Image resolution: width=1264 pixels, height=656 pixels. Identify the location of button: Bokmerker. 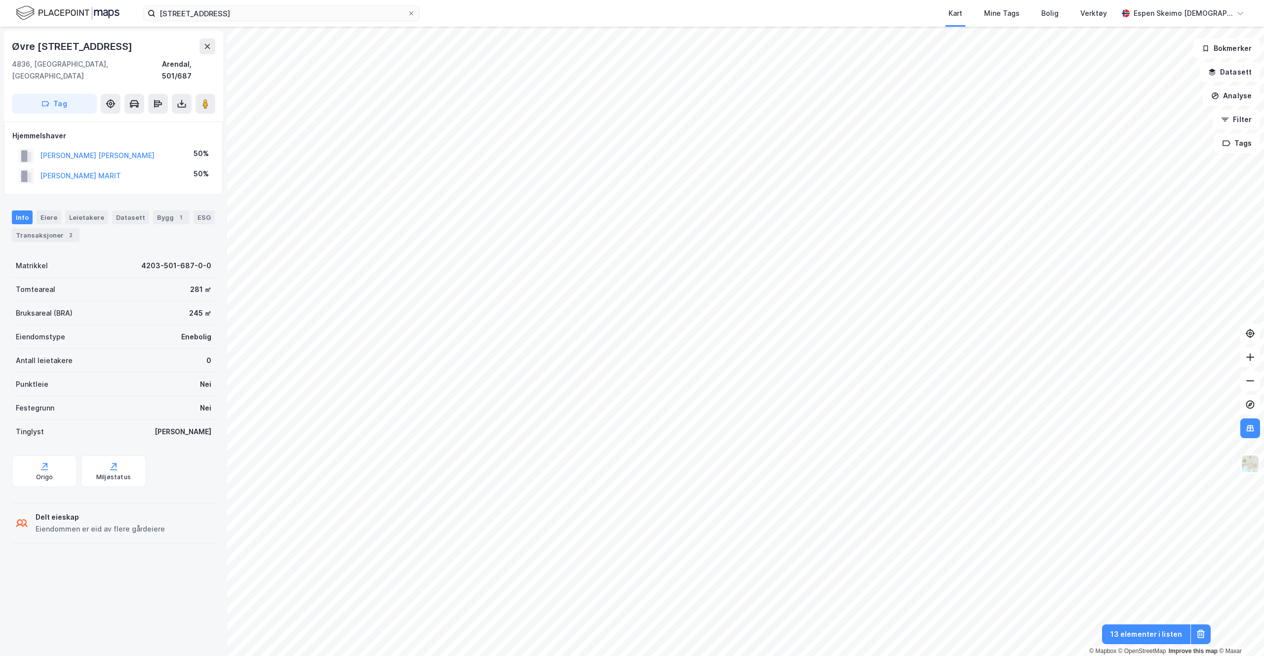
(1227, 48).